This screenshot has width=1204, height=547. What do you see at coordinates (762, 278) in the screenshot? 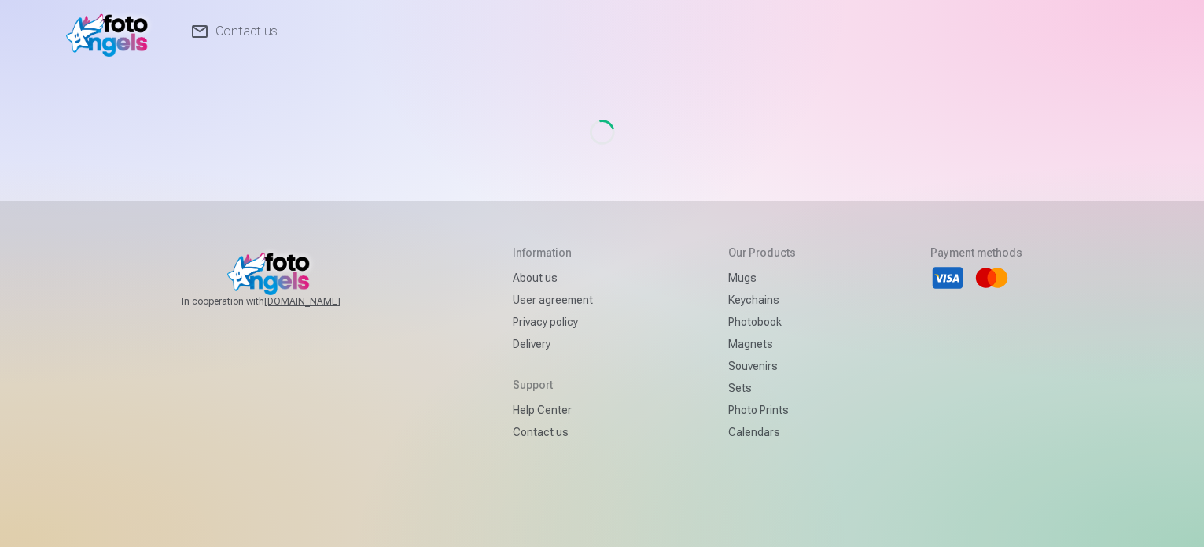
I see `a: Mugs` at bounding box center [762, 278].